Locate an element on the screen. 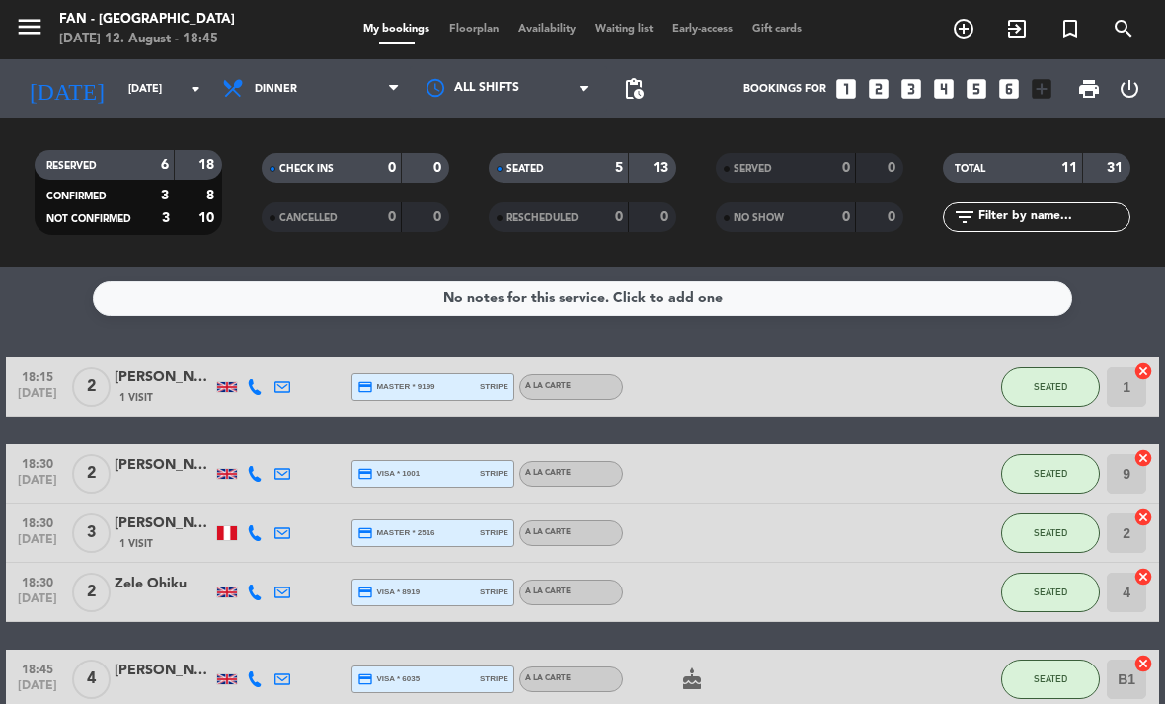 The height and width of the screenshot is (704, 1165). strong: 31 is located at coordinates (1117, 168).